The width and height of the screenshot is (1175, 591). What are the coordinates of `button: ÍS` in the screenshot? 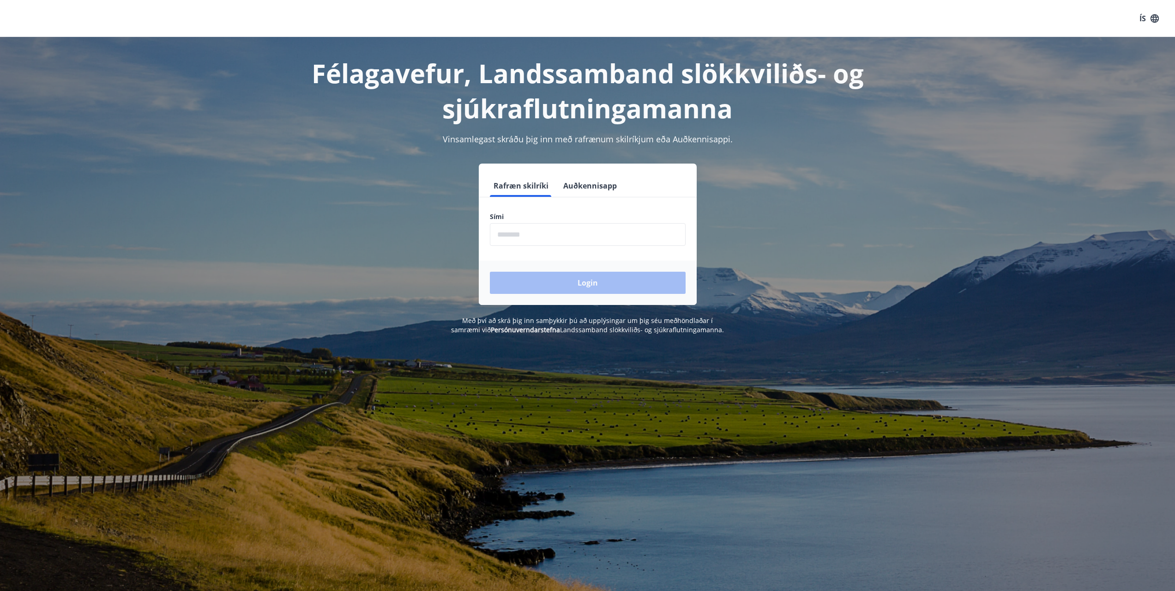 It's located at (1149, 18).